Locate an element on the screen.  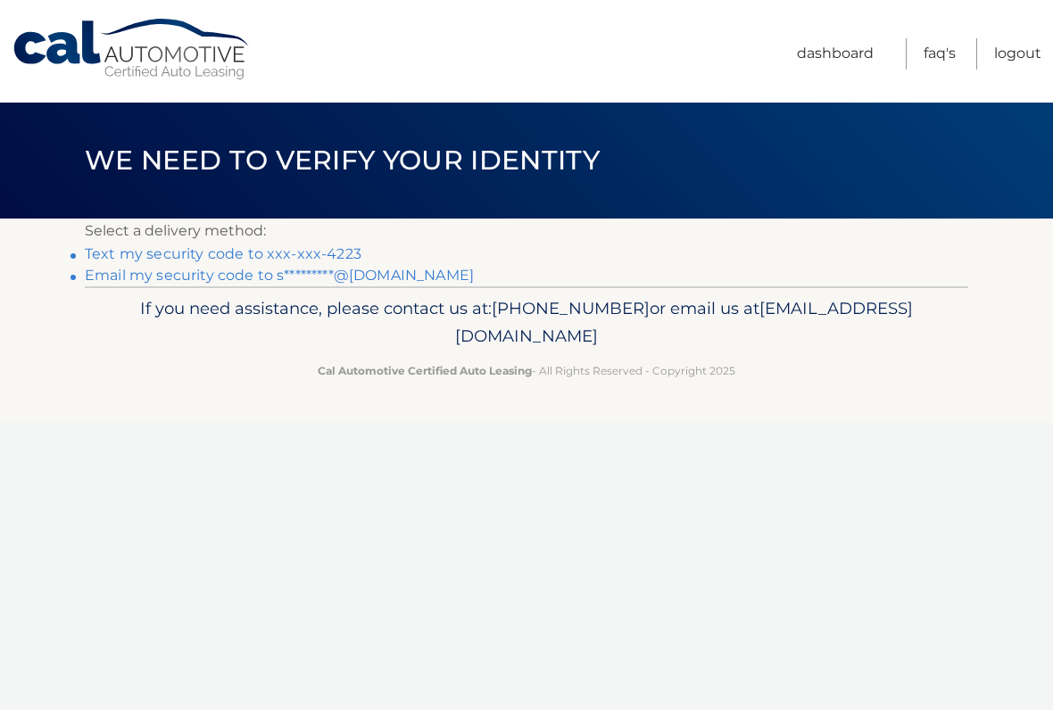
p: - All Rights Reserved - Copyright 2025 is located at coordinates (526, 370).